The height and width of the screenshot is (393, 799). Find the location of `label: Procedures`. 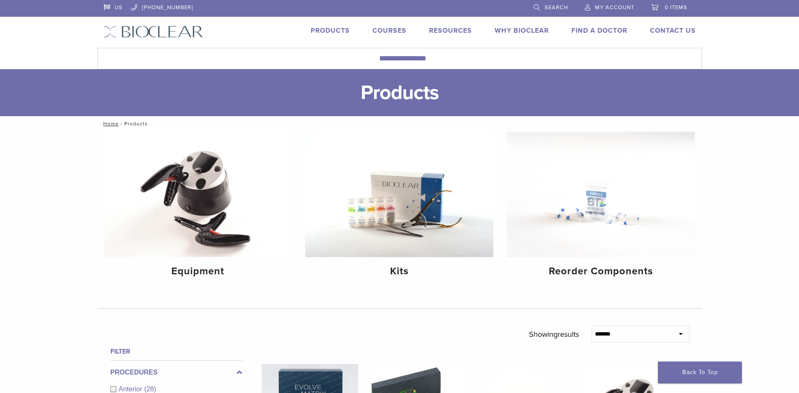

label: Procedures is located at coordinates (176, 373).